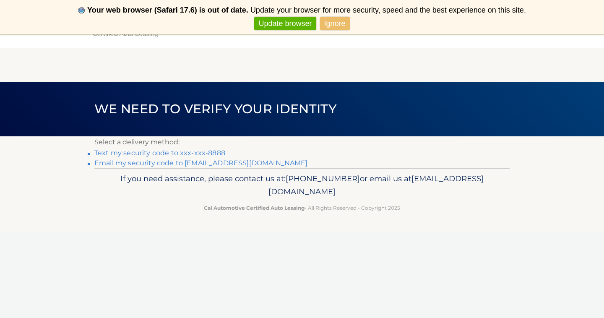 This screenshot has height=318, width=604. Describe the element at coordinates (168, 10) in the screenshot. I see `b: Your web browser (Safari 17.6) is out of date.` at that location.